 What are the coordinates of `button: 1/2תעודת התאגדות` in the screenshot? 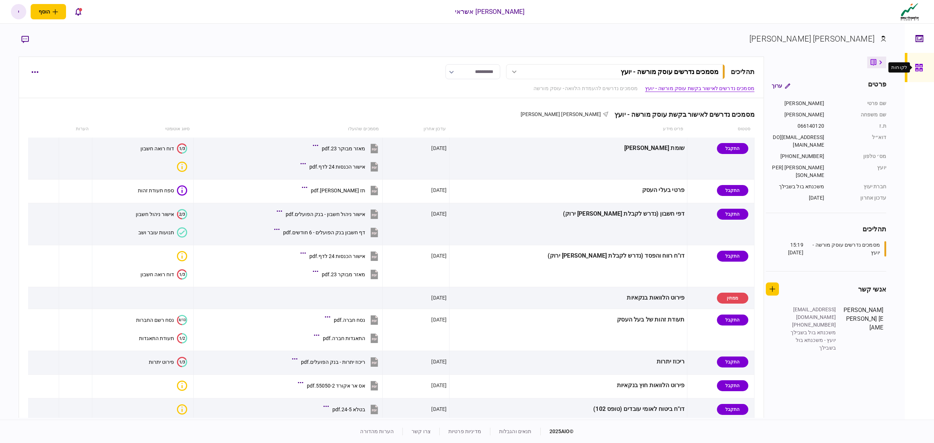 It's located at (163, 338).